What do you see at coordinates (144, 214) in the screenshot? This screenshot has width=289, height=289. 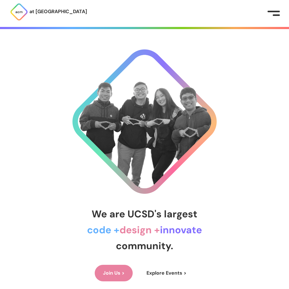 I see `span: We are UCSD's largest` at bounding box center [144, 214].